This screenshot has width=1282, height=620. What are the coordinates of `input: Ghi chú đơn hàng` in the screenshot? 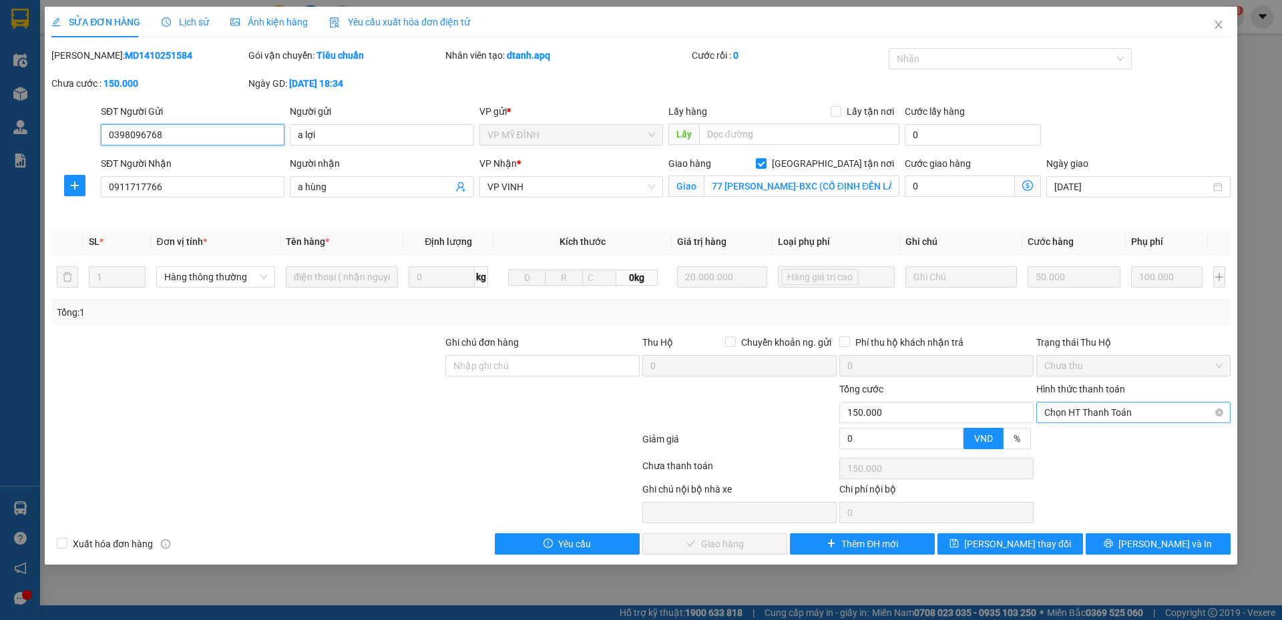 It's located at (542, 366).